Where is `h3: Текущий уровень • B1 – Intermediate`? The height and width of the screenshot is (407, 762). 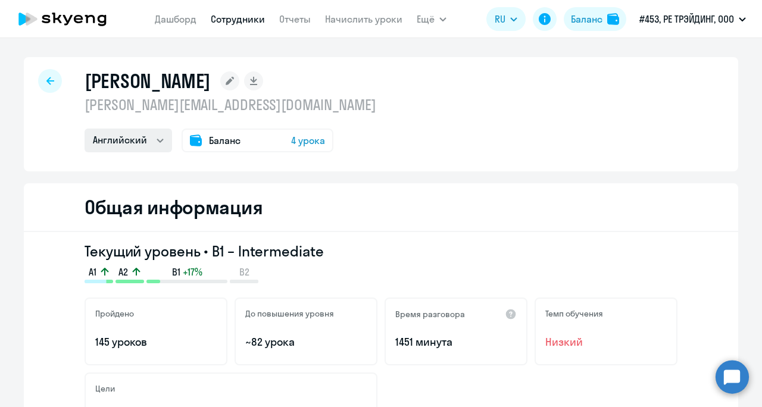
h3: Текущий уровень • B1 – Intermediate is located at coordinates (381, 251).